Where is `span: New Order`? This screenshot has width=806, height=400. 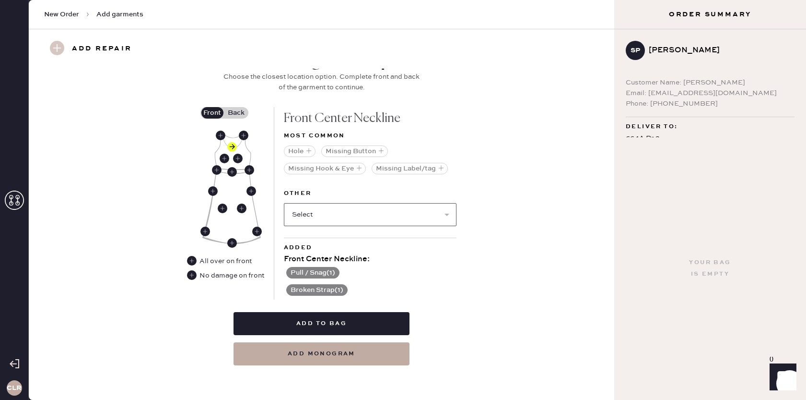
span: New Order is located at coordinates (61, 14).